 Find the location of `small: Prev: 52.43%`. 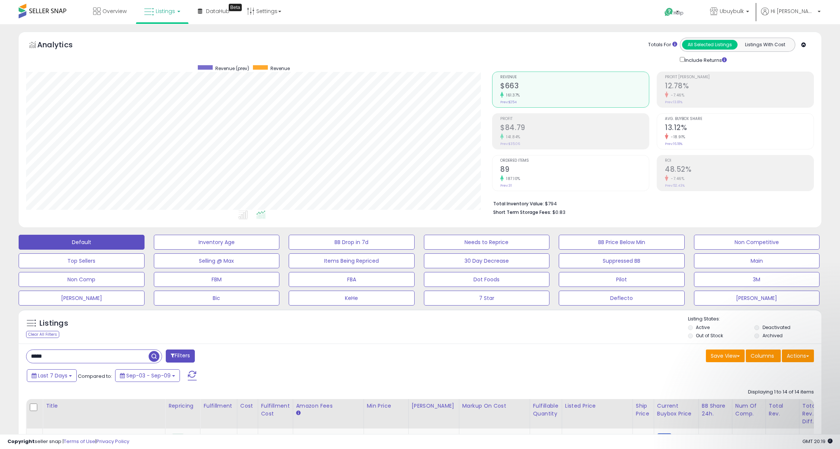

small: Prev: 52.43% is located at coordinates (675, 186).